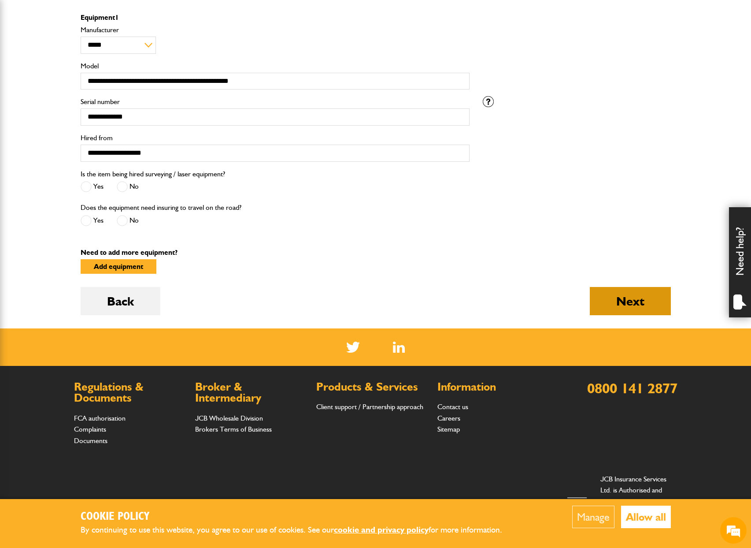 The height and width of the screenshot is (548, 751). What do you see at coordinates (275, 30) in the screenshot?
I see `label: Manufacturer` at bounding box center [275, 30].